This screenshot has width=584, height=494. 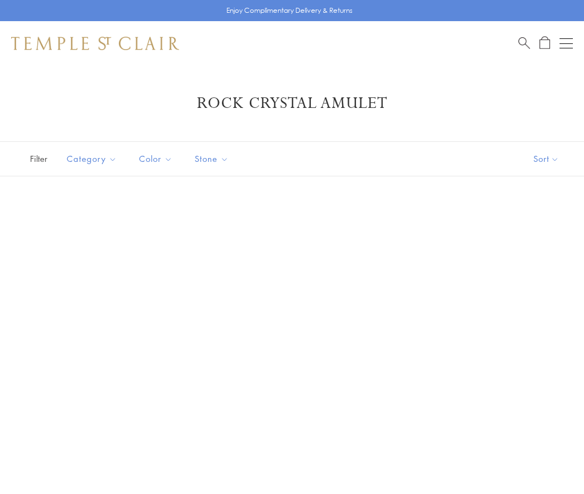 I want to click on img: Temple St. Clair, so click(x=95, y=43).